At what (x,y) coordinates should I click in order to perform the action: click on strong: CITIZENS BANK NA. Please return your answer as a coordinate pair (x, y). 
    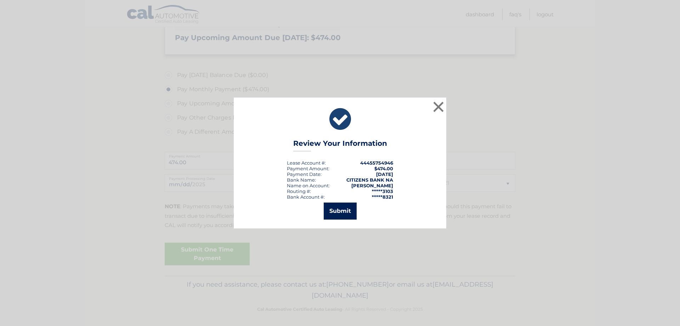
    Looking at the image, I should click on (370, 180).